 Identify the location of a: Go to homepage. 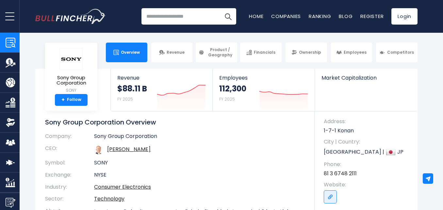
(70, 16).